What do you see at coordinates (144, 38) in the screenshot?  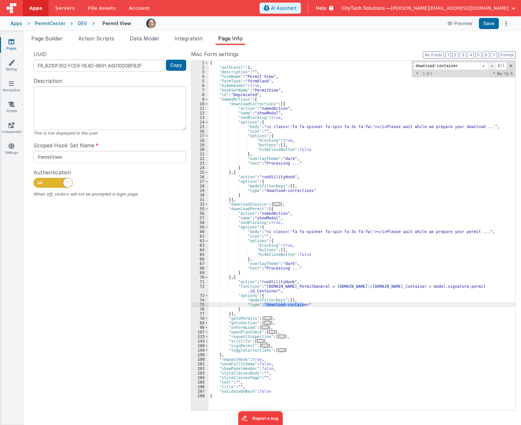 I see `span: Data Model` at bounding box center [144, 38].